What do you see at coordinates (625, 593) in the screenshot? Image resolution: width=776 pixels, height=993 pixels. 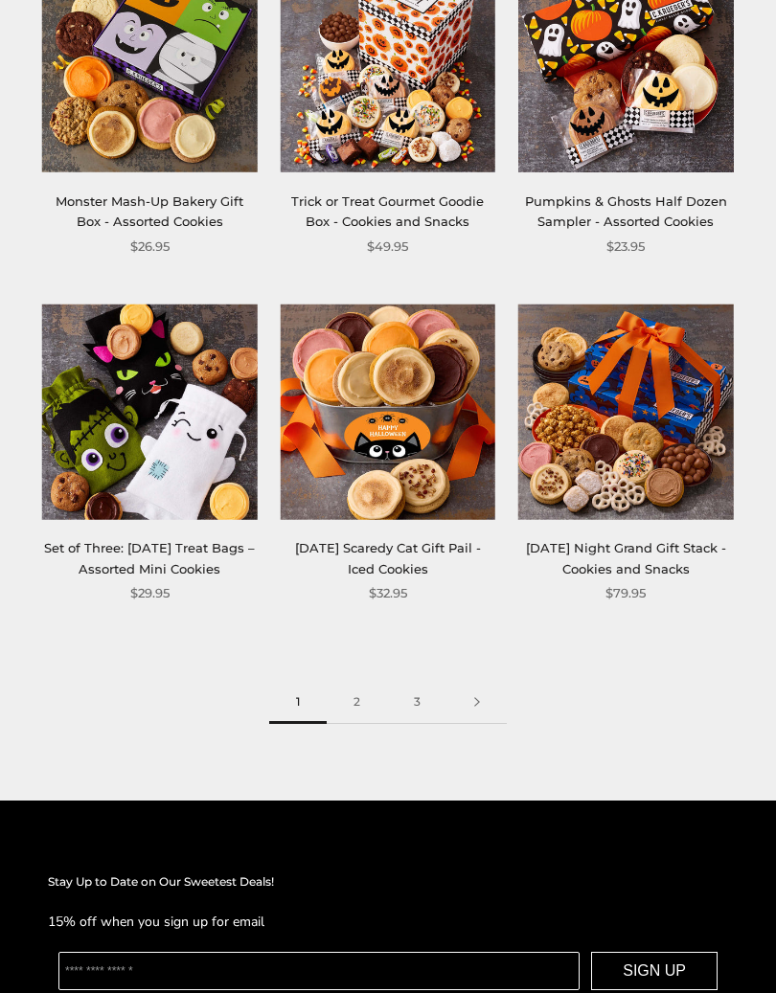 I see `span: $79.95` at bounding box center [625, 593].